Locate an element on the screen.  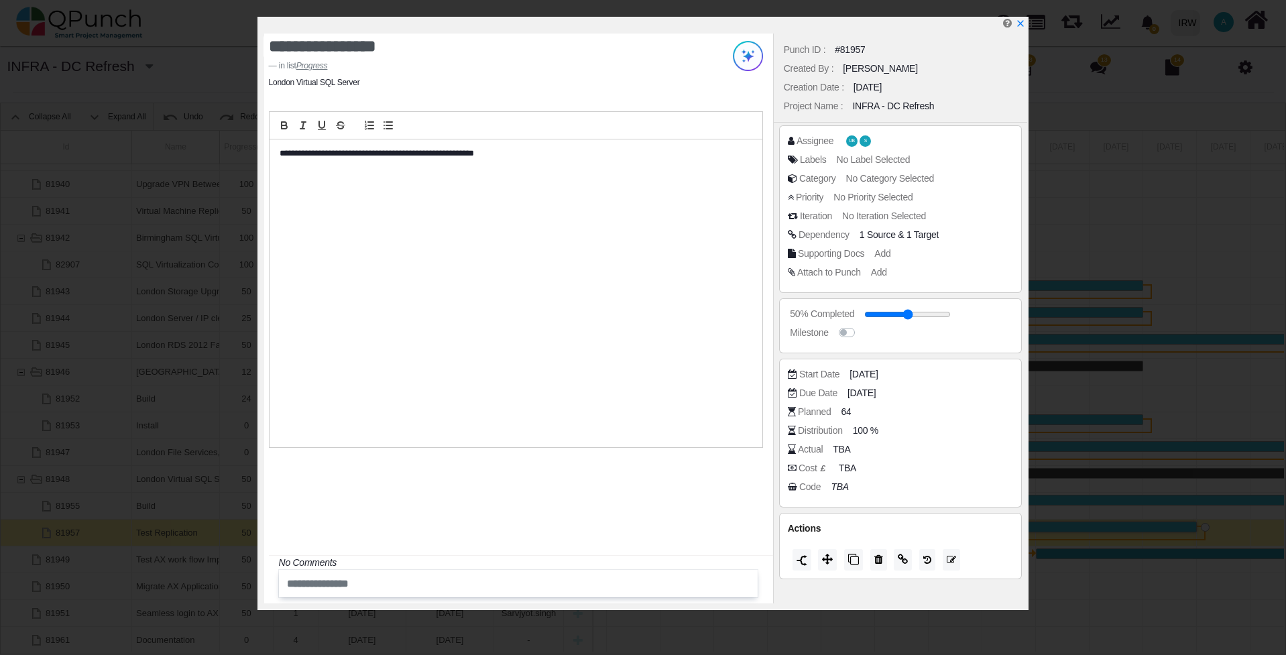
span: UB is located at coordinates (851, 141).